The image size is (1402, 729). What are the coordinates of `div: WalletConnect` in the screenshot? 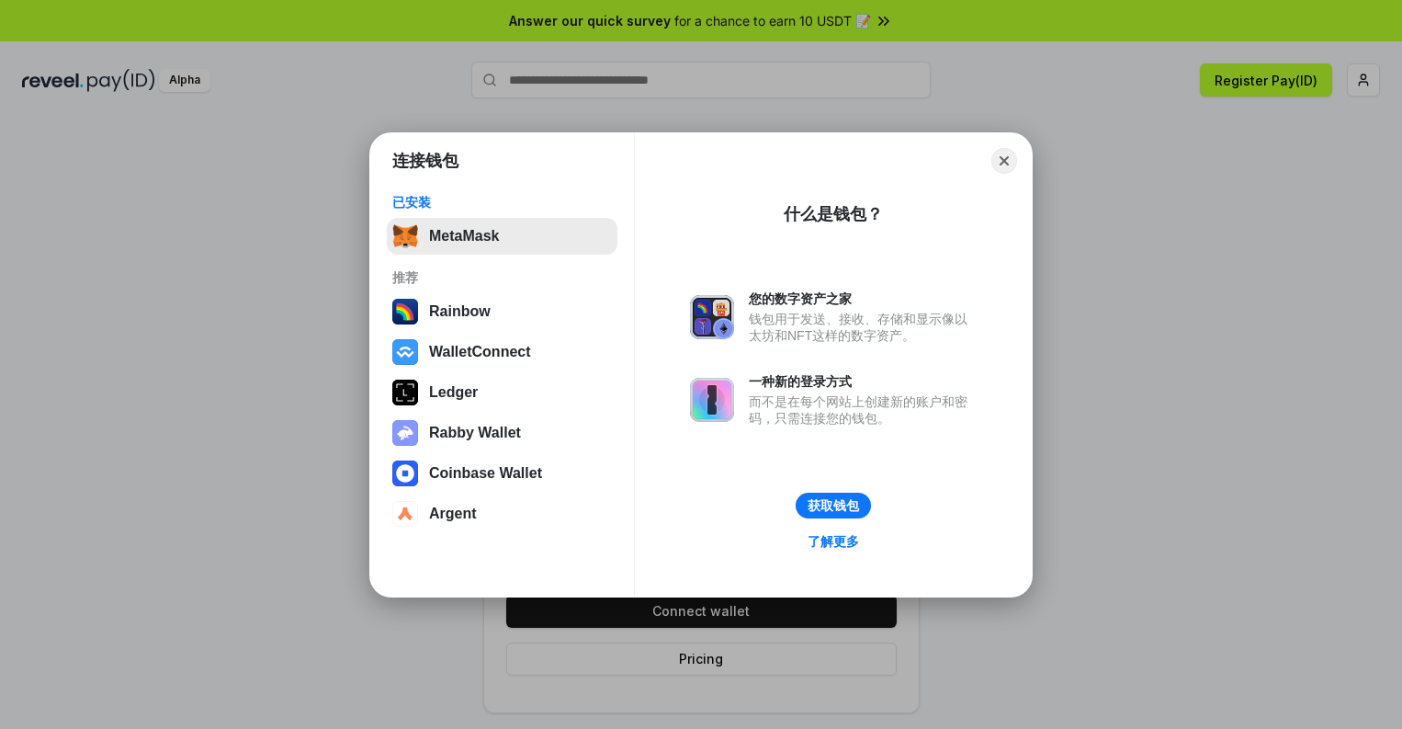 It's located at (480, 352).